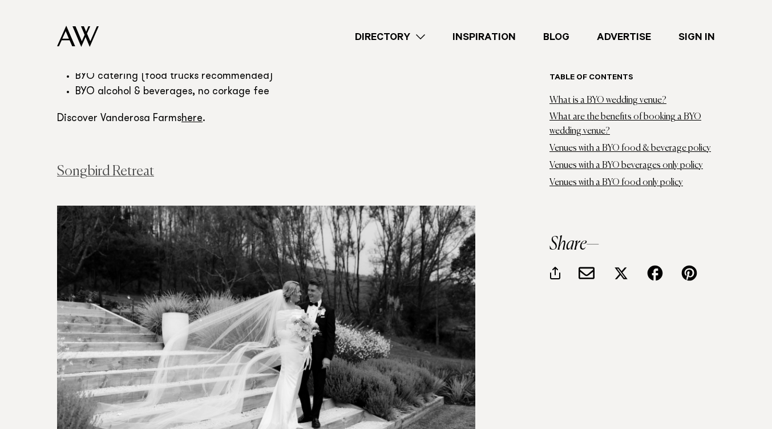  What do you see at coordinates (626, 165) in the screenshot?
I see `a: Venues with a BYO beverages only policy` at bounding box center [626, 165].